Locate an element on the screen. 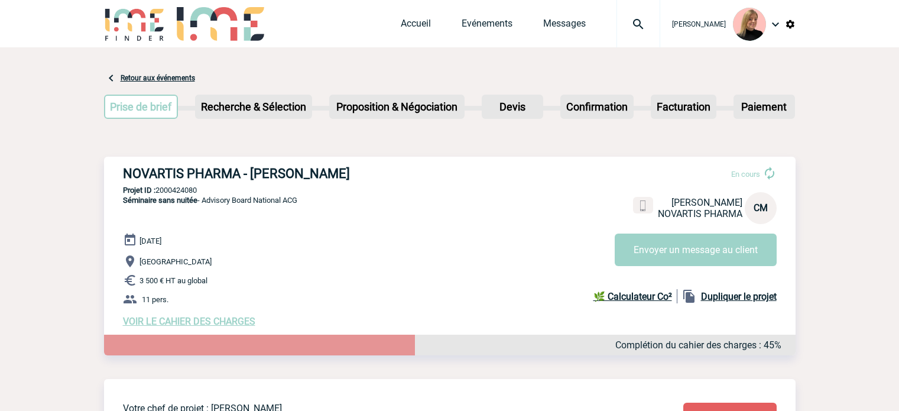 The height and width of the screenshot is (411, 899). p: Proposition & Négociation is located at coordinates (397, 106).